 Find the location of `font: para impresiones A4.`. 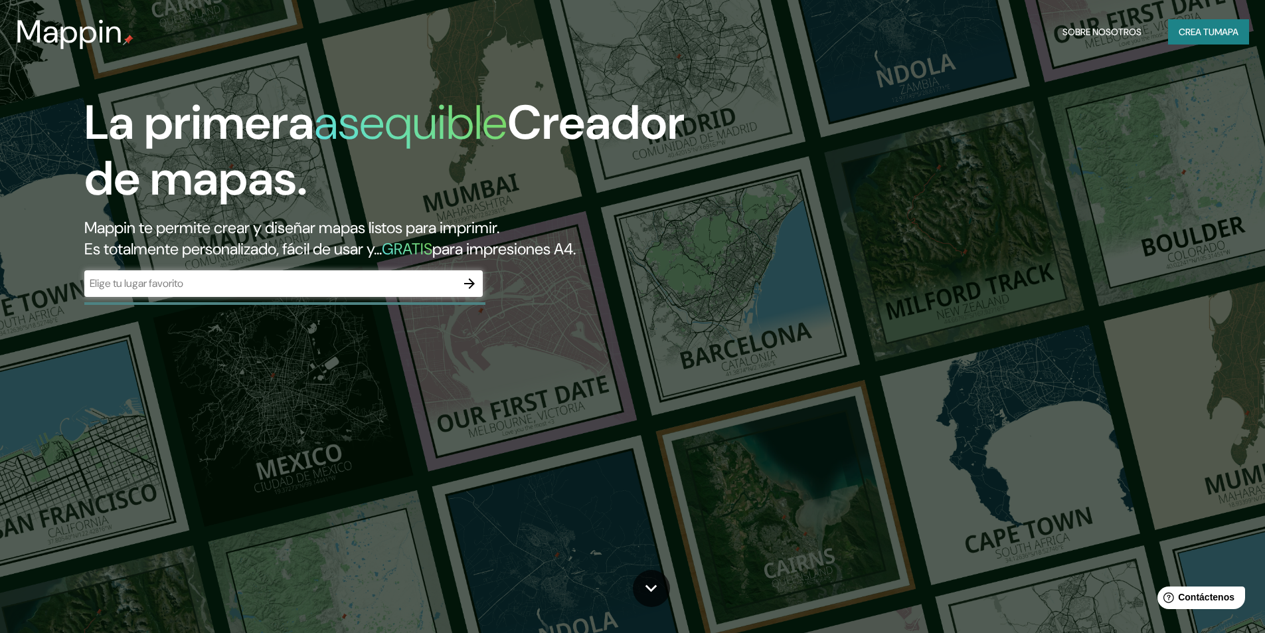

font: para impresiones A4. is located at coordinates (504, 248).